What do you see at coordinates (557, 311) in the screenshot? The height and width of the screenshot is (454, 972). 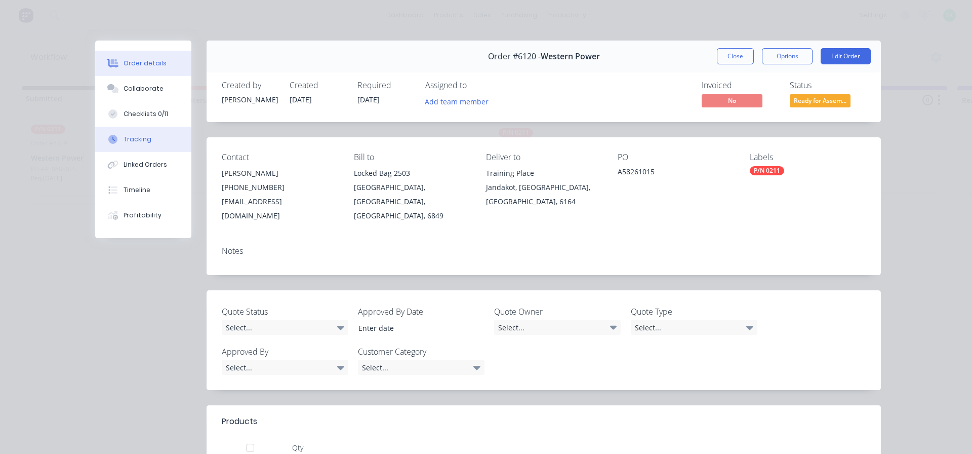 I see `label: Quote Owner` at bounding box center [557, 311].